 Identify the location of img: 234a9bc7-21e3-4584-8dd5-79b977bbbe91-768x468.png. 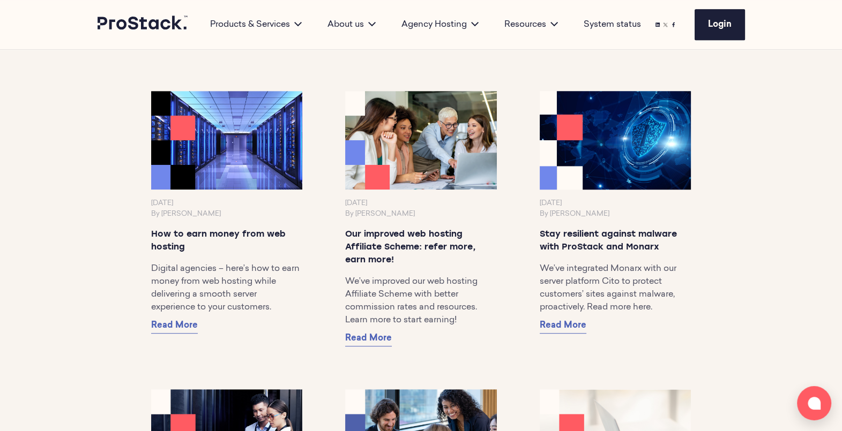
(615, 140).